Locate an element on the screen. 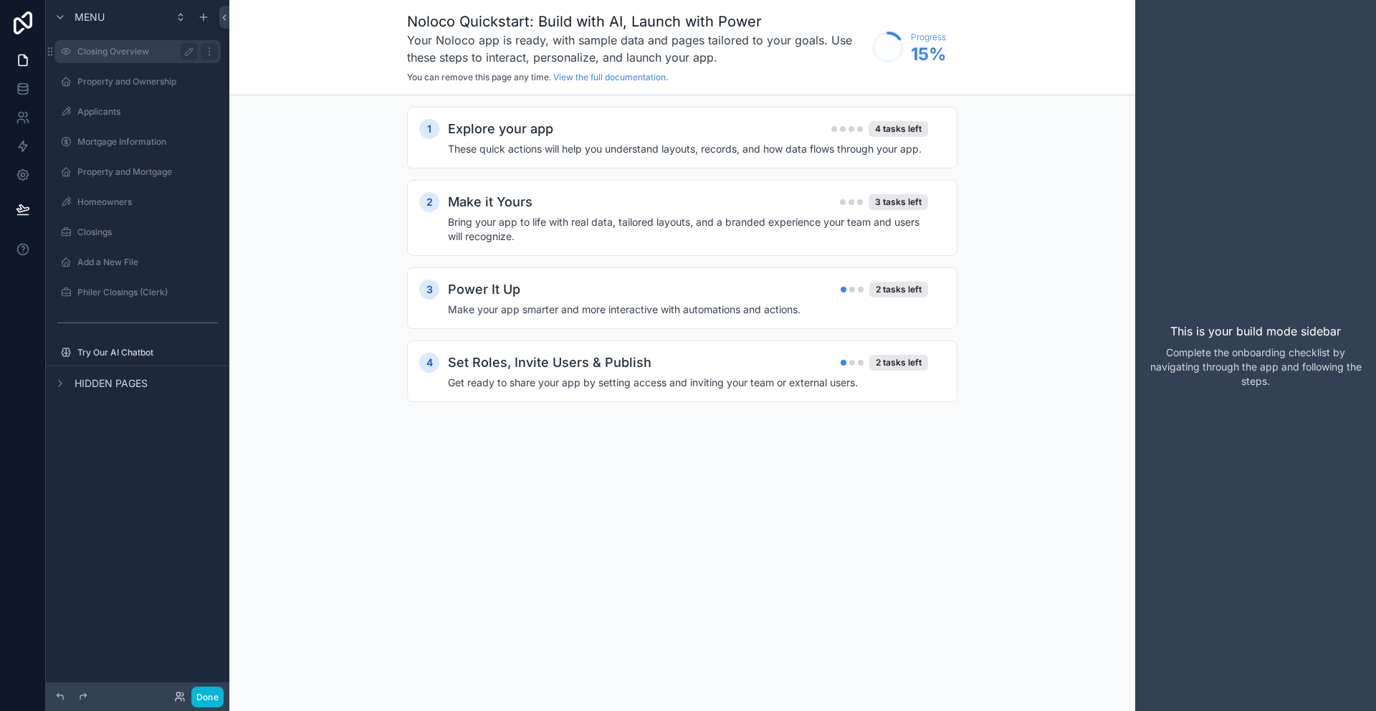 The height and width of the screenshot is (711, 1376). a: Homeowners is located at coordinates (138, 202).